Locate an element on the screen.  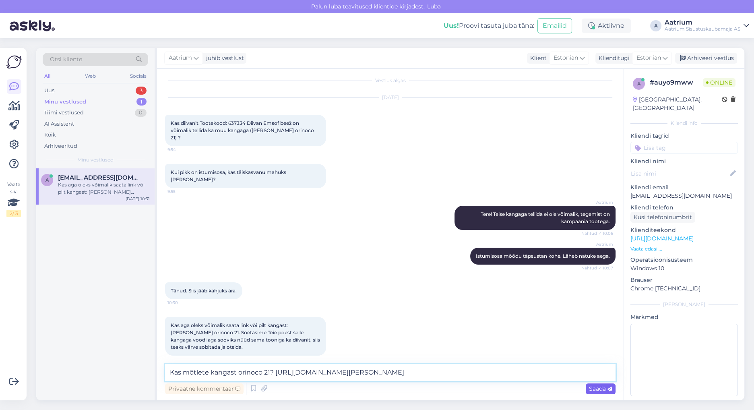
span: Online is located at coordinates (719, 82).